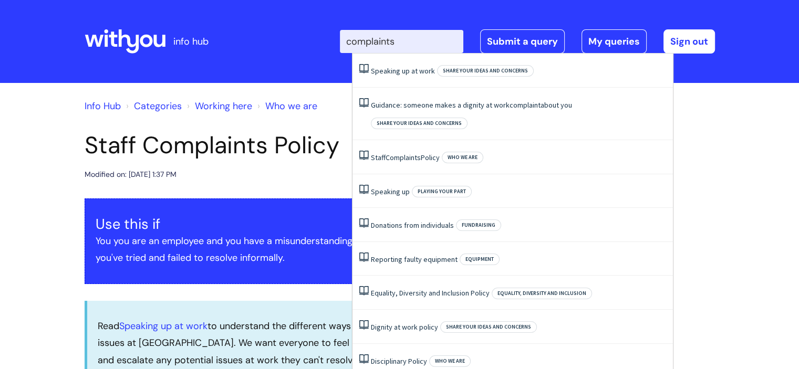  I want to click on a: Sign out, so click(689, 41).